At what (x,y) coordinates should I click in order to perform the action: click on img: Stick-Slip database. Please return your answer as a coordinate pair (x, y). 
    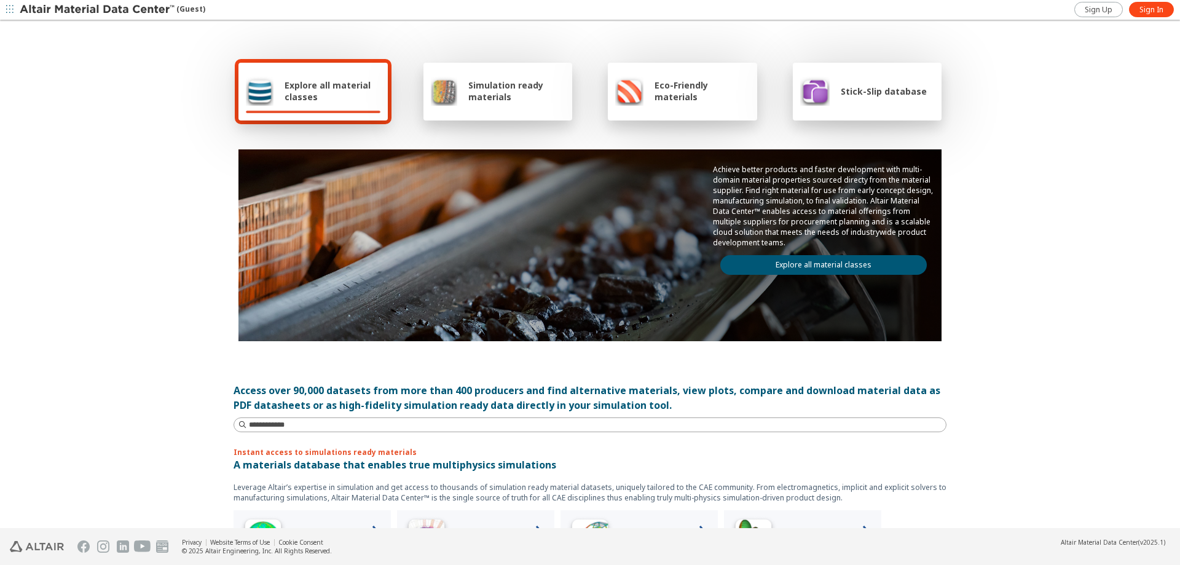
    Looking at the image, I should click on (815, 91).